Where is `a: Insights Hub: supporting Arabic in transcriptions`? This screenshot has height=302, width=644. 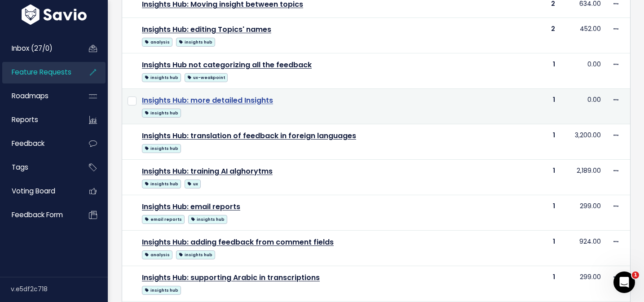 a: Insights Hub: supporting Arabic in transcriptions is located at coordinates (231, 278).